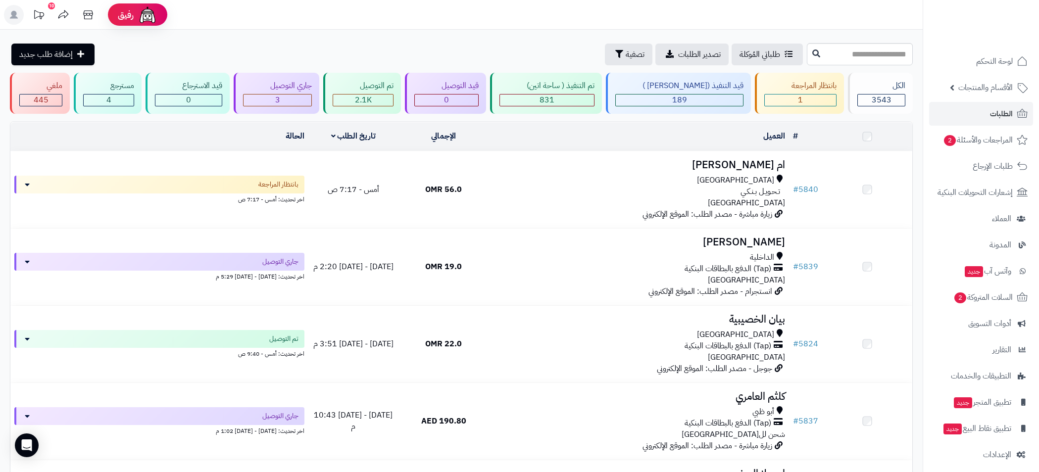  What do you see at coordinates (280, 416) in the screenshot?
I see `span: جاري التوصيل` at bounding box center [280, 416].